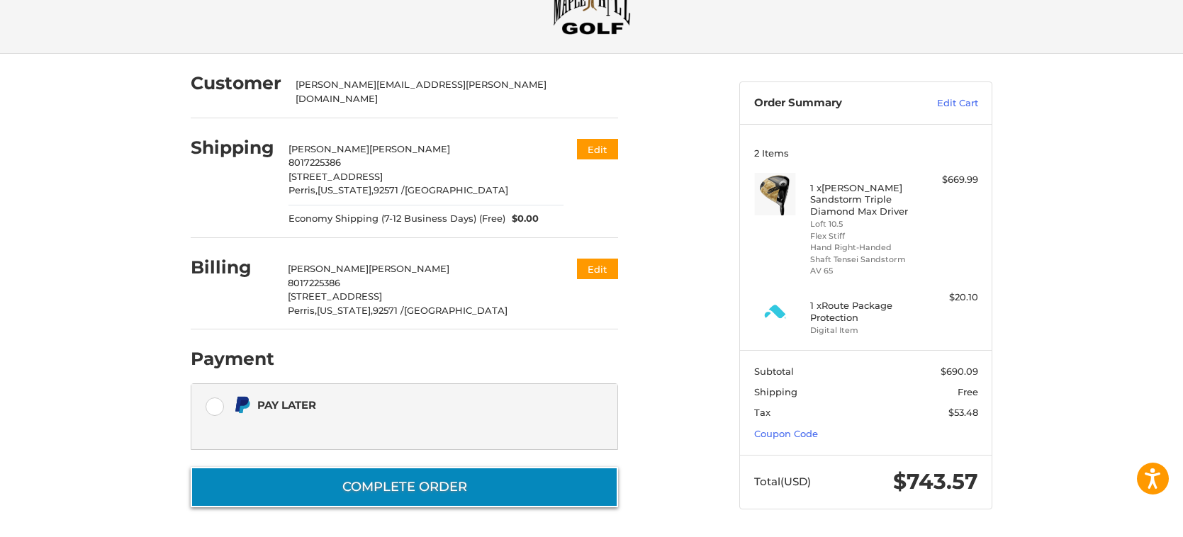 This screenshot has width=1183, height=537. I want to click on h2: Customer, so click(236, 83).